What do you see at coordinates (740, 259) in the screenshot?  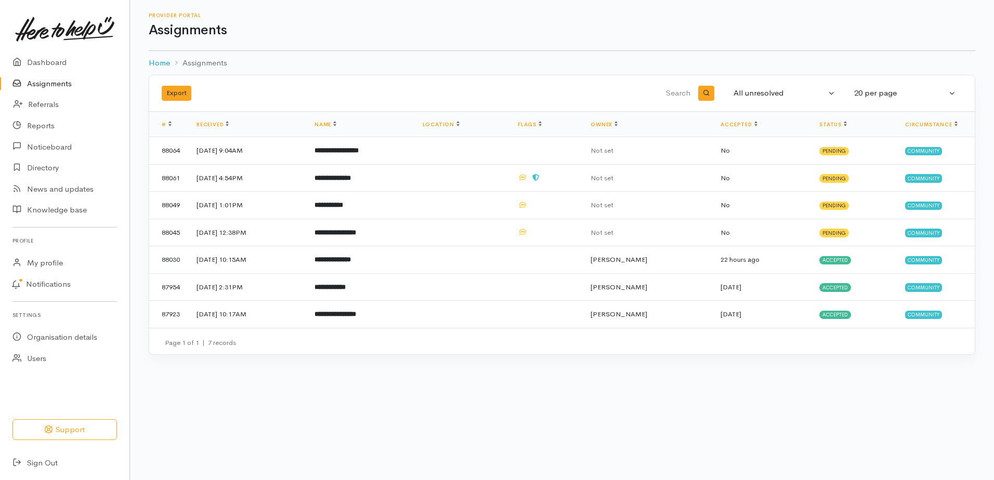 I see `time: 22 hours ago` at bounding box center [740, 259].